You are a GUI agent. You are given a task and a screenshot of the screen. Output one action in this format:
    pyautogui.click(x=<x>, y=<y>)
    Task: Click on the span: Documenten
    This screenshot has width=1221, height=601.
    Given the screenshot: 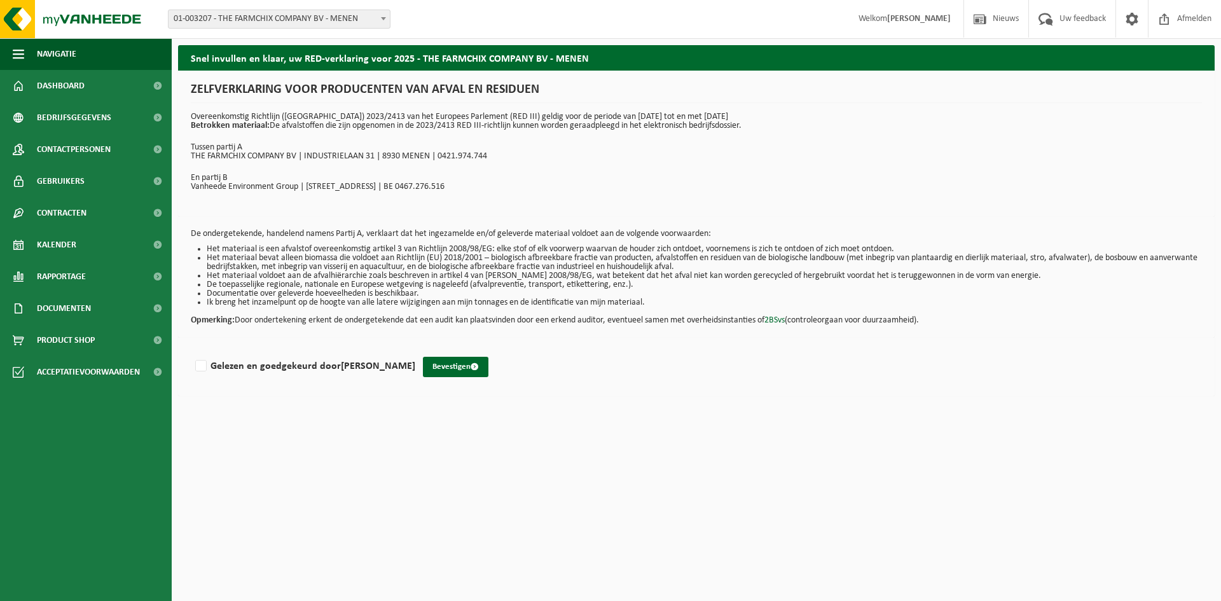 What is the action you would take?
    pyautogui.click(x=64, y=308)
    